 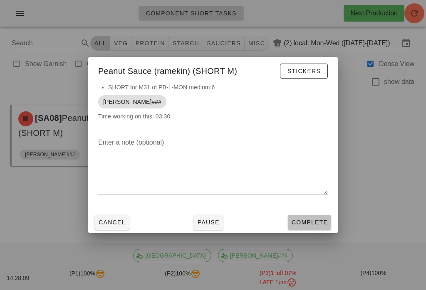 What do you see at coordinates (218, 87) in the screenshot?
I see `li: SHORT for M31 of PB-L-MON medium:6` at bounding box center [218, 87].